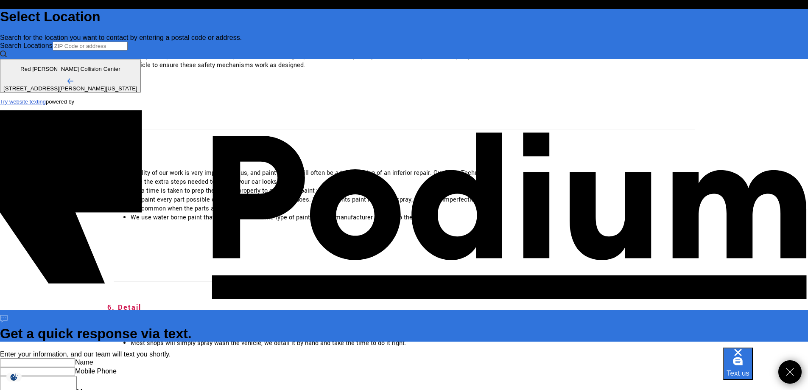 The width and height of the screenshot is (808, 390). Describe the element at coordinates (60, 101) in the screenshot. I see `span: powered by` at that location.